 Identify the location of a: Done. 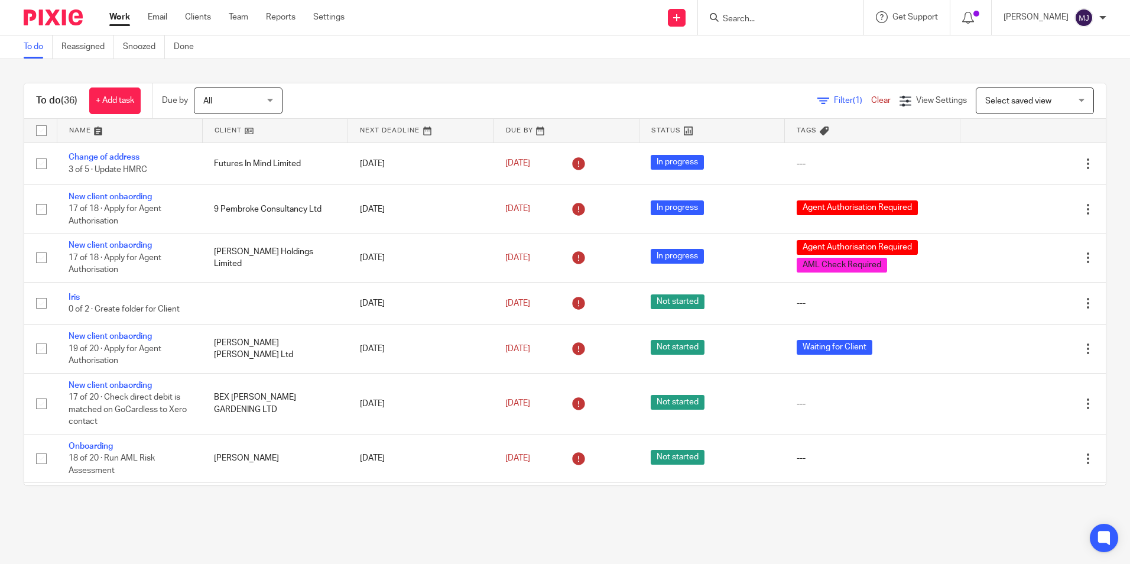
(188, 47).